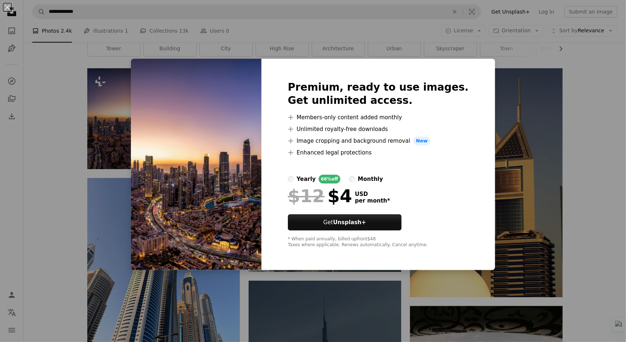 This screenshot has height=342, width=626. I want to click on span: per month *, so click(372, 201).